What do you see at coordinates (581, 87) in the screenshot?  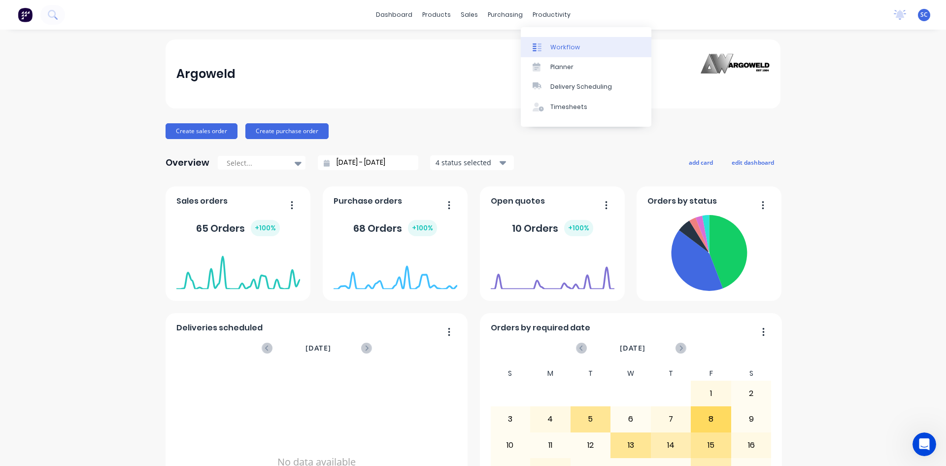 I see `div: Delivery Scheduling` at bounding box center [581, 87].